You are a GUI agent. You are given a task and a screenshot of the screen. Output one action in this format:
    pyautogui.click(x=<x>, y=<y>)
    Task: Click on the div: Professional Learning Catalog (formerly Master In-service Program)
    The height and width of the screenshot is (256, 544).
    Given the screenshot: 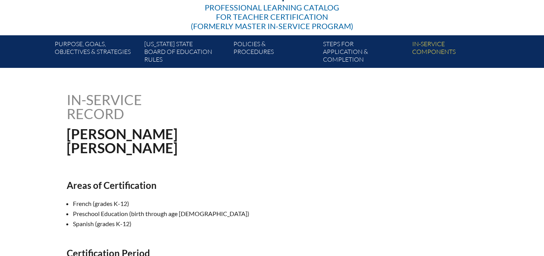 What is the action you would take?
    pyautogui.click(x=272, y=17)
    